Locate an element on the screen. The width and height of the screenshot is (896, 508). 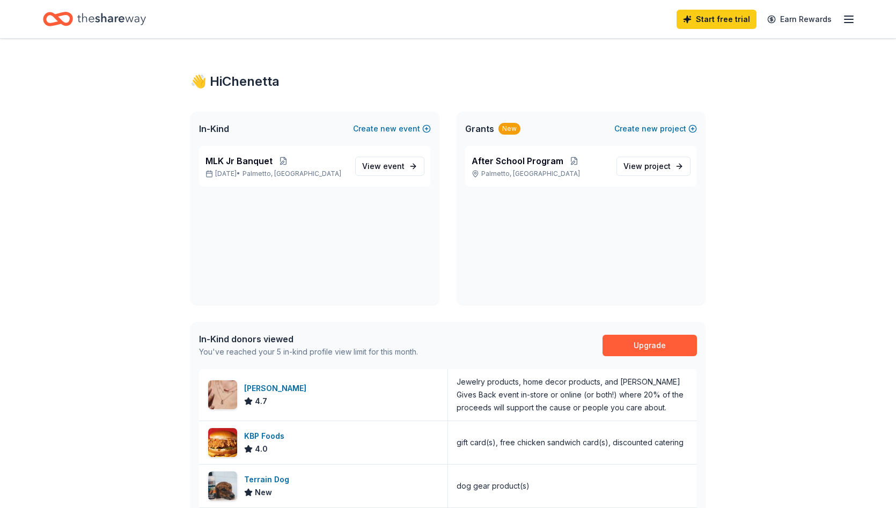
a: Start free trial is located at coordinates (716, 19).